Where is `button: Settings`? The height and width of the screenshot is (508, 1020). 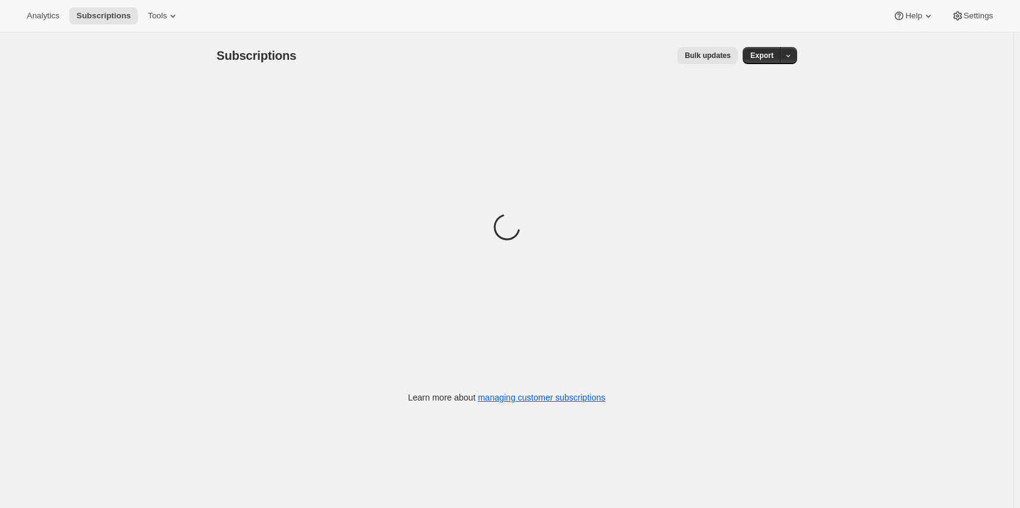 button: Settings is located at coordinates (972, 16).